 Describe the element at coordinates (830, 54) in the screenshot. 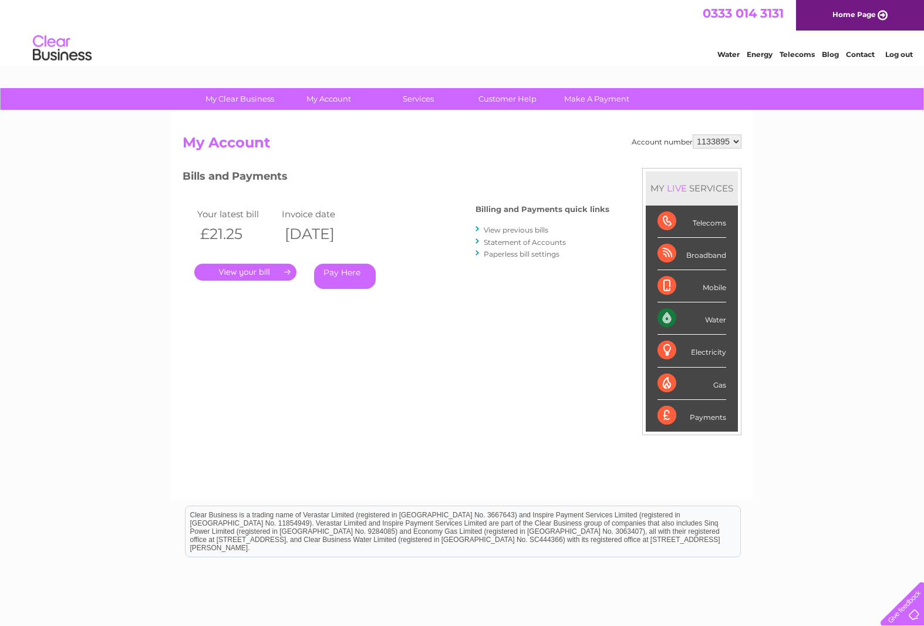

I see `a: Blog` at that location.